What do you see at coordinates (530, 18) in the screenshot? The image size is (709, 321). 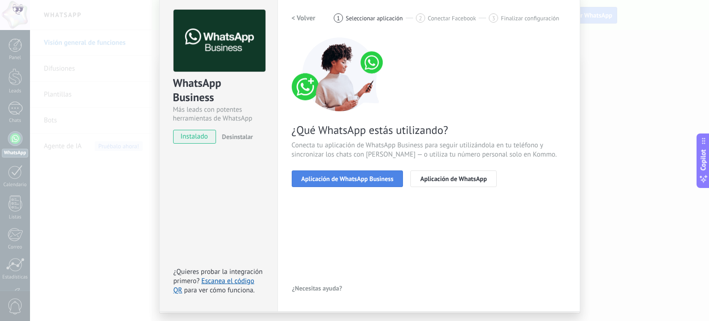 I see `span: Finalizar configuración` at bounding box center [530, 18].